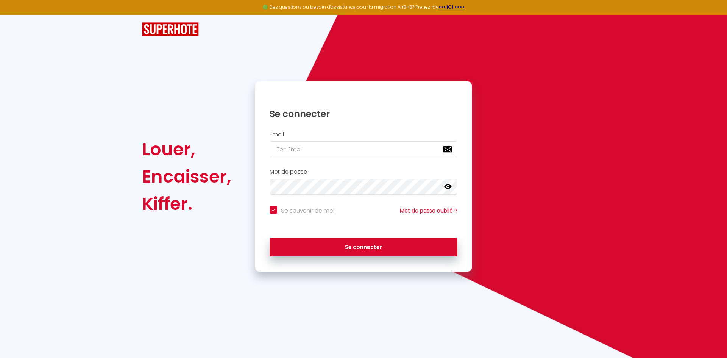 The image size is (727, 358). Describe the element at coordinates (170, 29) in the screenshot. I see `img: SuperHote logo` at that location.